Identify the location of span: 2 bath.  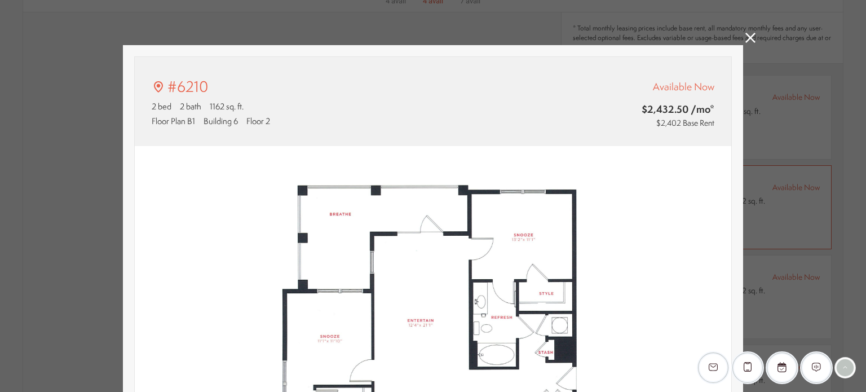
(191, 106).